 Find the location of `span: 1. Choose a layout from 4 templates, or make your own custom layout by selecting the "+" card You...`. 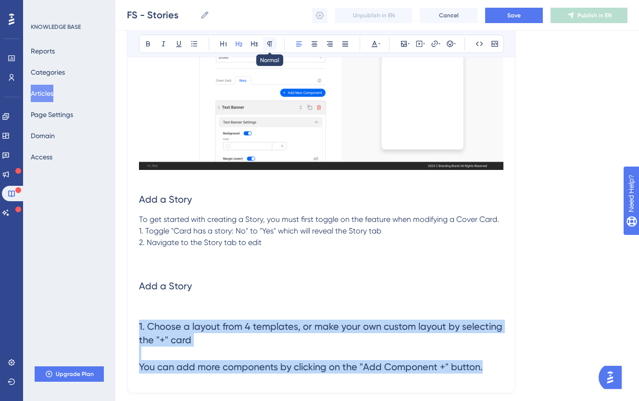

span: 1. Choose a layout from 4 templates, or make your own custom layout by selecting the "+" card You... is located at coordinates (321, 346).